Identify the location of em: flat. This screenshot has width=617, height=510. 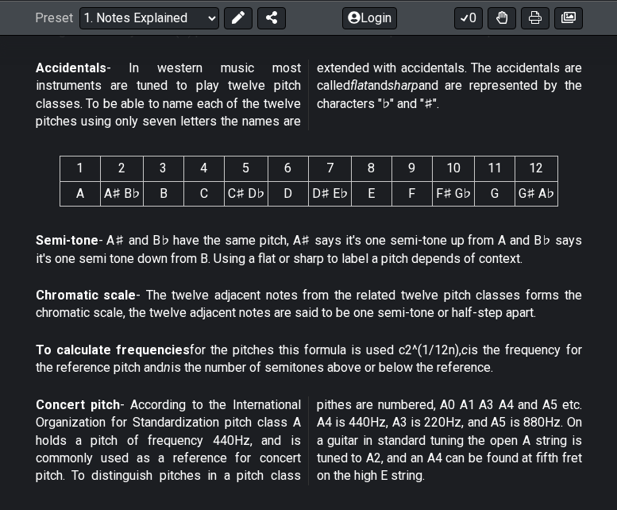
(359, 85).